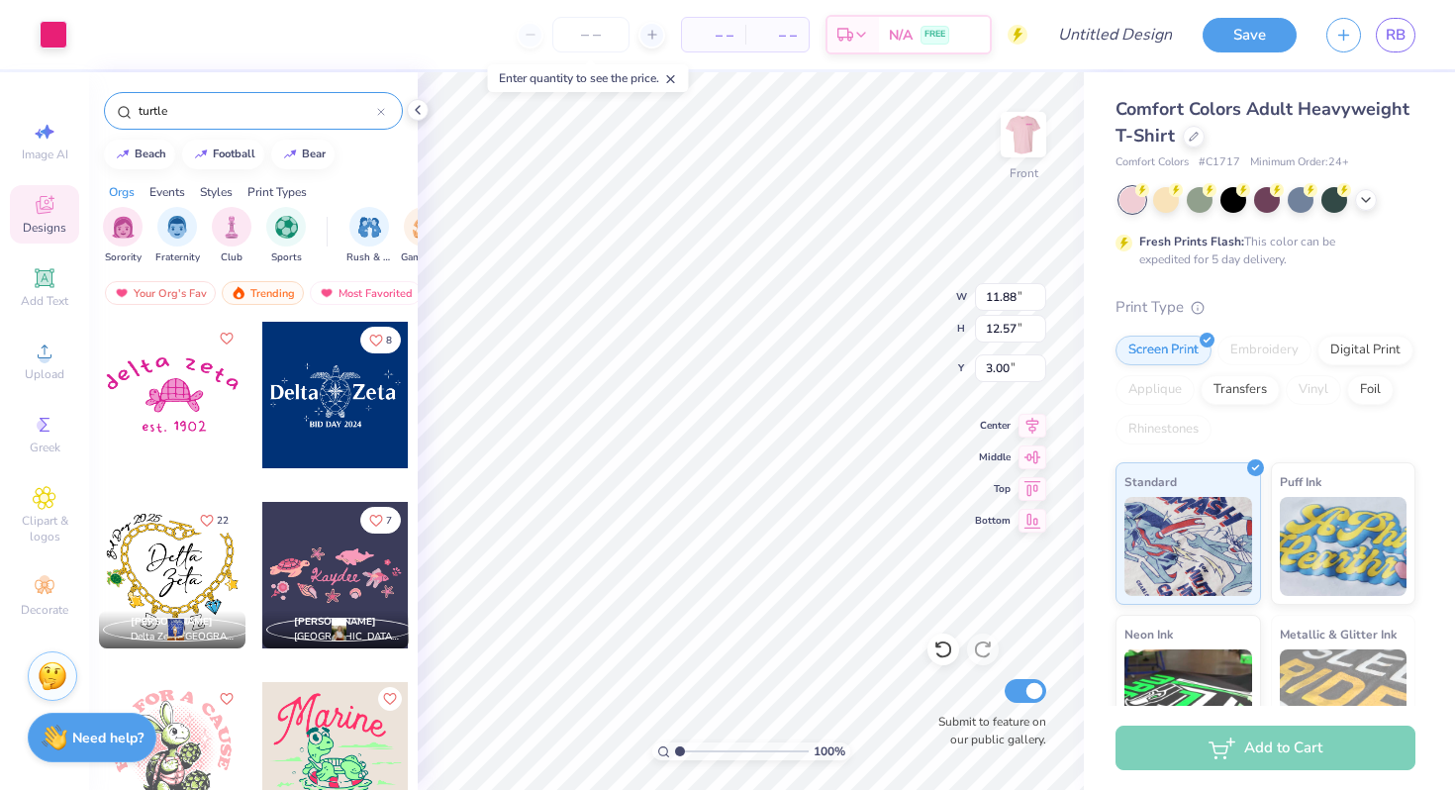 This screenshot has width=1455, height=790. What do you see at coordinates (262, 293) in the screenshot?
I see `div: Trending` at bounding box center [262, 293].